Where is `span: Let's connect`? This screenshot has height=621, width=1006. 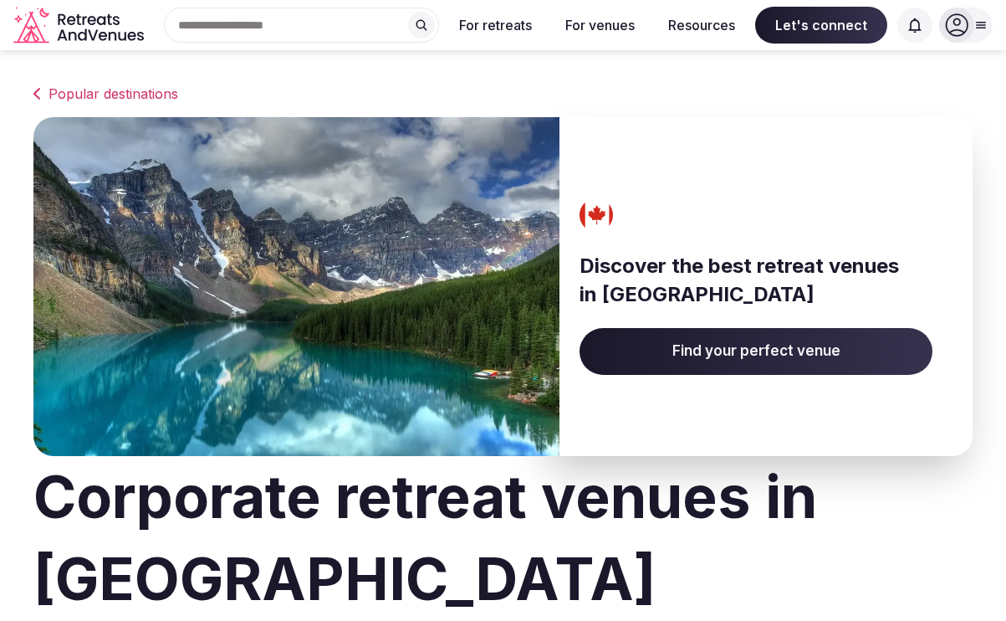
span: Let's connect is located at coordinates (821, 25).